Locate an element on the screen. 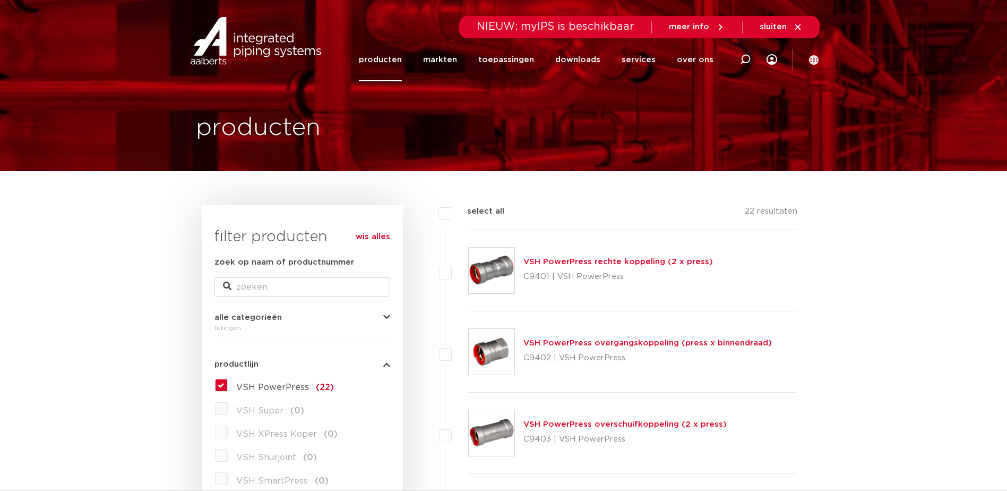 This screenshot has height=491, width=1007. button: alle categorieën is located at coordinates (302, 317).